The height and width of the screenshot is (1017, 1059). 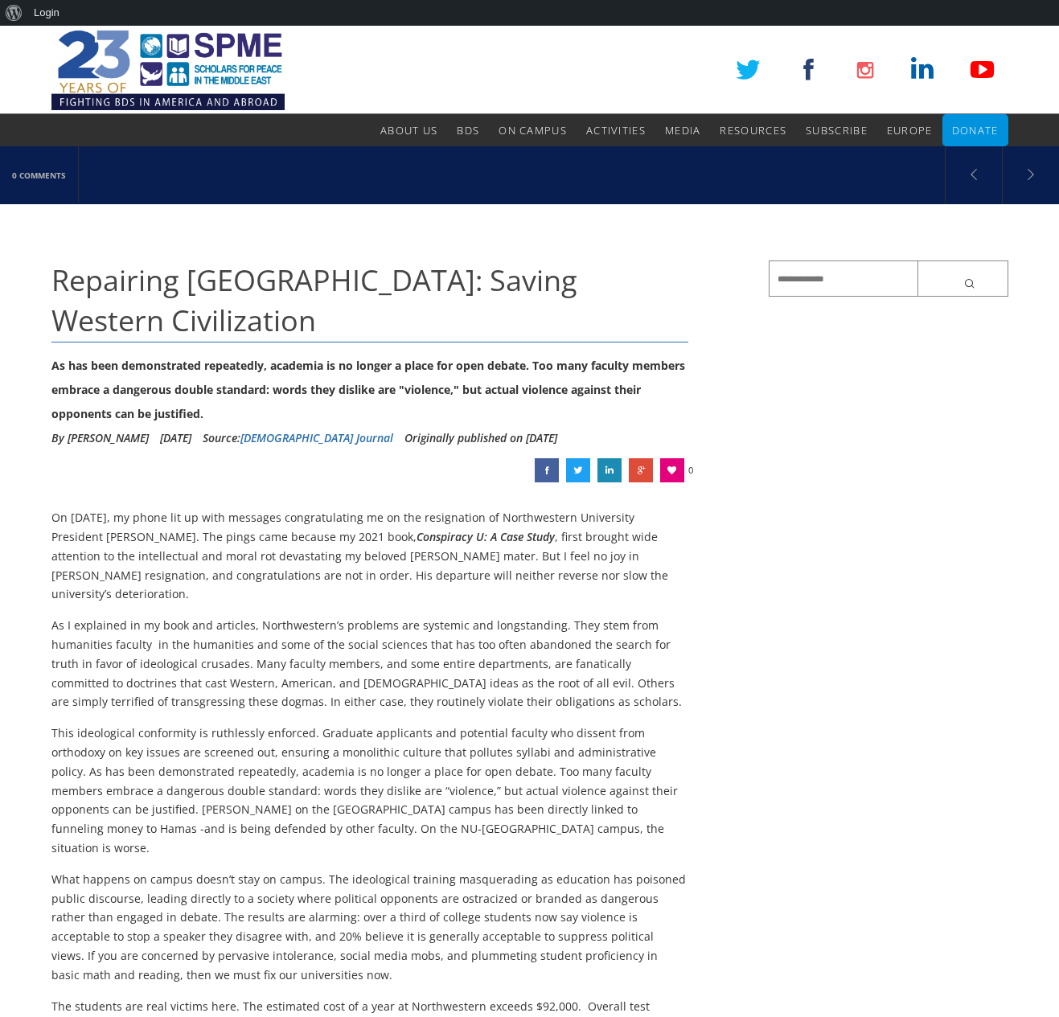 What do you see at coordinates (683, 130) in the screenshot?
I see `span: Media` at bounding box center [683, 130].